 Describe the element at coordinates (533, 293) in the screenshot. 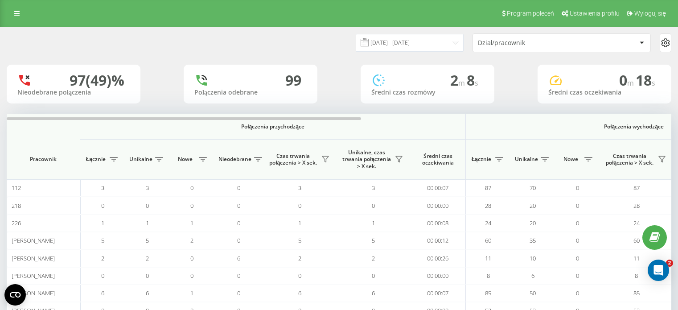

I see `span: 50` at that location.